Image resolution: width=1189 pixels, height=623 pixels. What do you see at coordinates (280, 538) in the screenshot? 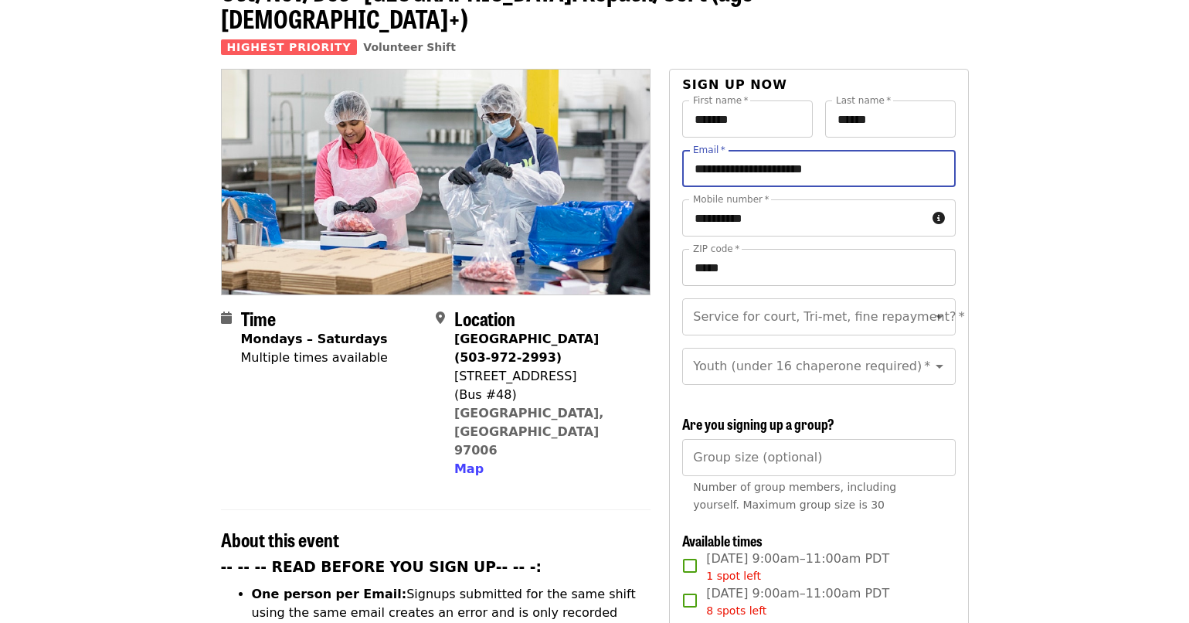
I see `span: About this event` at bounding box center [280, 538].